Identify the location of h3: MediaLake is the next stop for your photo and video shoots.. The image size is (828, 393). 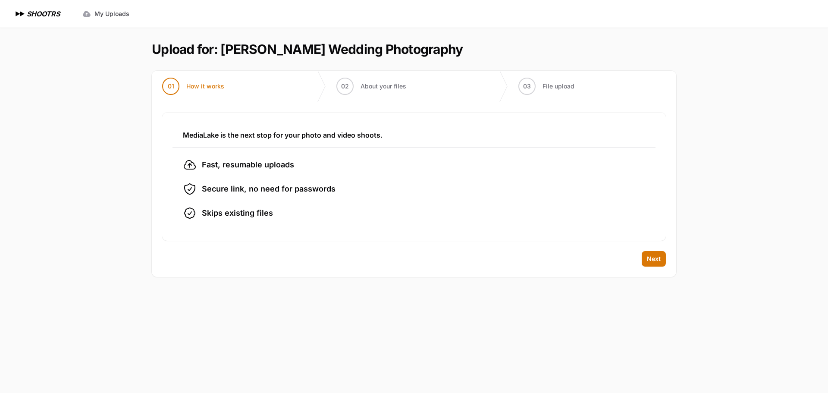
(414, 135).